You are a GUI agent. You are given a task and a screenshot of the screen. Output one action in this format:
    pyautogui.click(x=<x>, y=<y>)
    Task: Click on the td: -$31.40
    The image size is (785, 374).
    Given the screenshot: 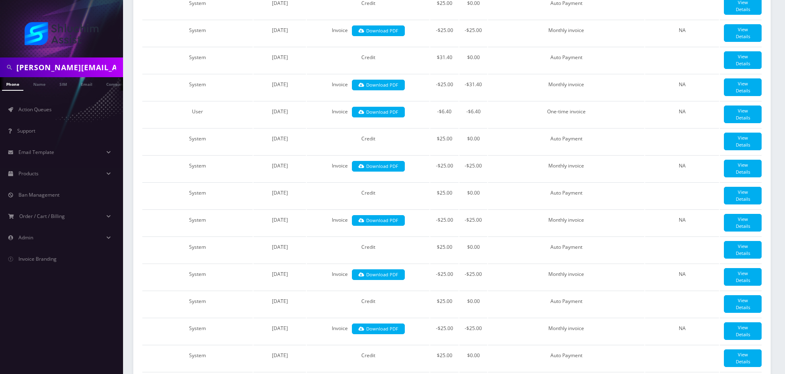 What is the action you would take?
    pyautogui.click(x=474, y=87)
    